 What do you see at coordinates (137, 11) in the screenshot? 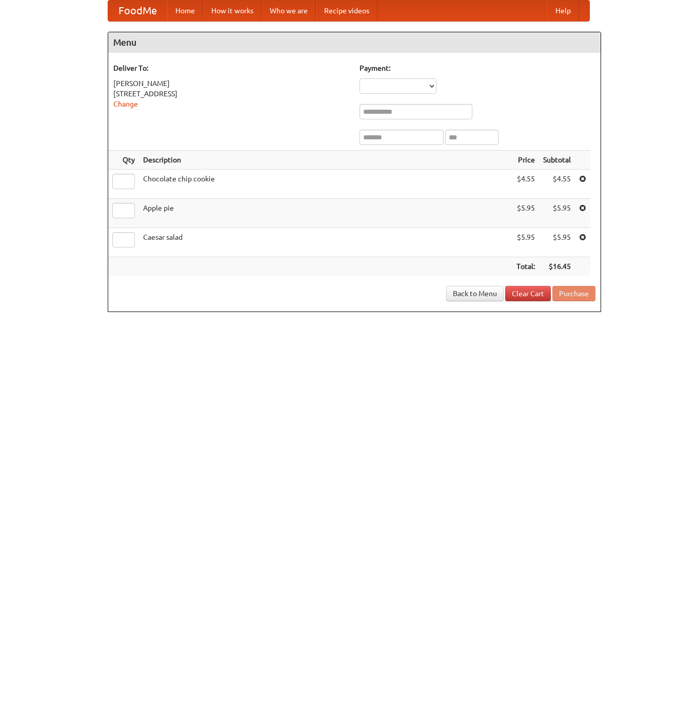
I see `a: FoodMe` at bounding box center [137, 11].